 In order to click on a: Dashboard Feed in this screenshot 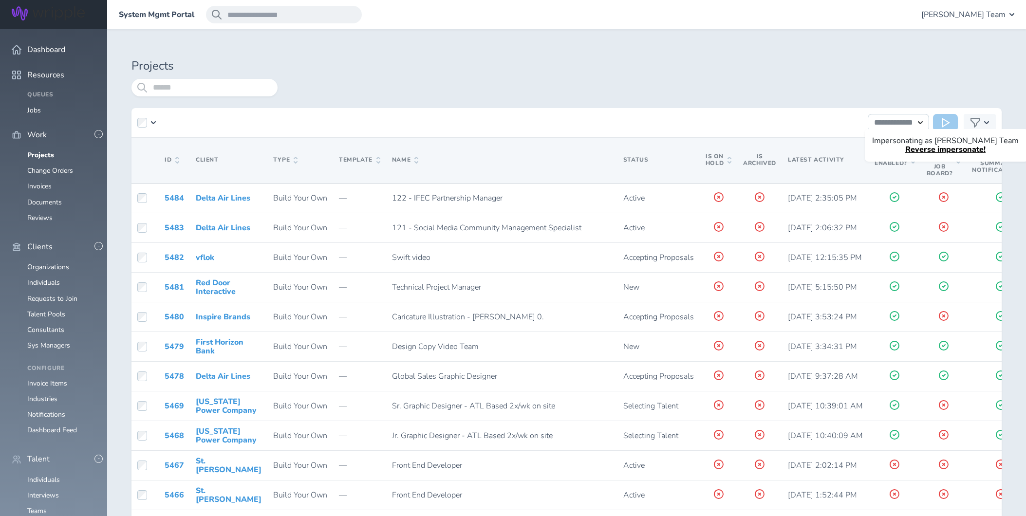, I will do `click(52, 430)`.